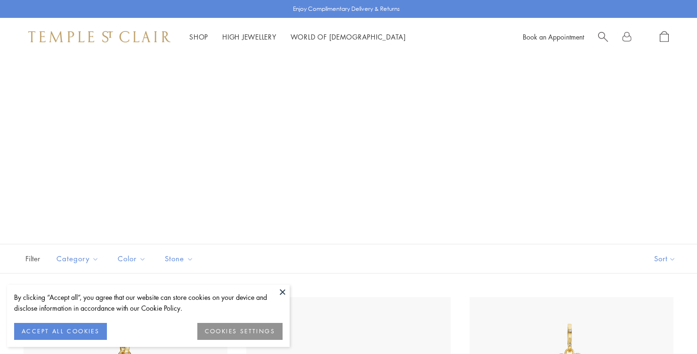  What do you see at coordinates (346, 9) in the screenshot?
I see `p: Enjoy Complimentary Delivery & Returns` at bounding box center [346, 9].